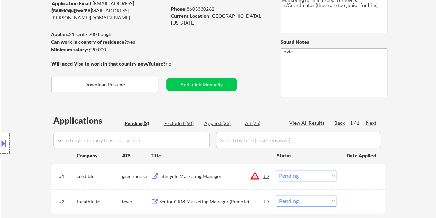  I want to click on div: All (75), so click(262, 123).